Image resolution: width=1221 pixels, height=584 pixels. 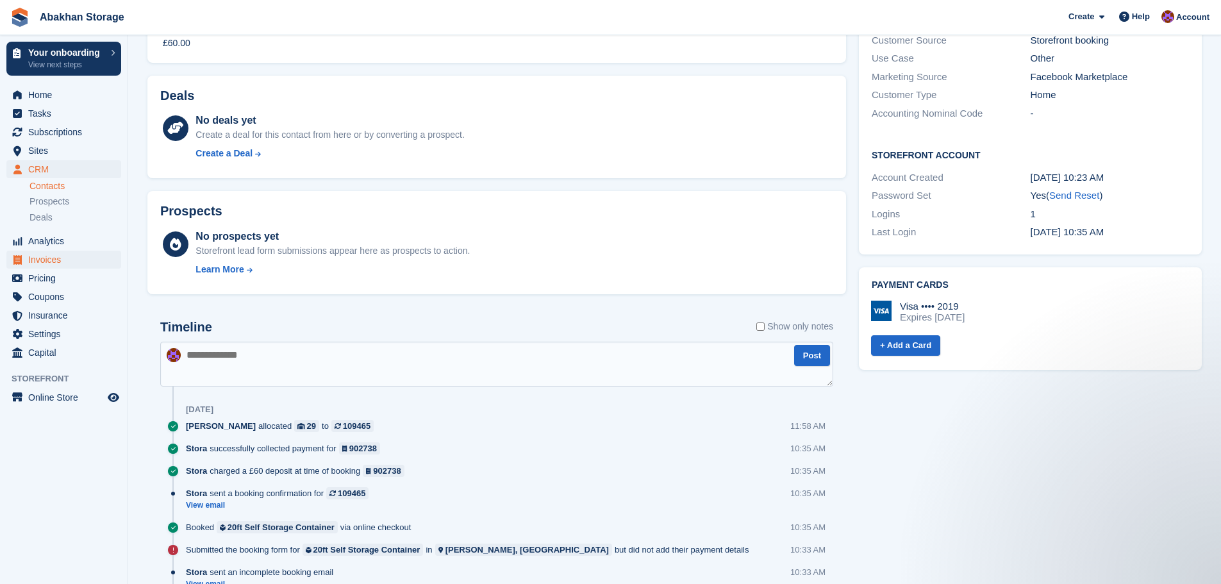 What do you see at coordinates (75, 186) in the screenshot?
I see `a: Contacts` at bounding box center [75, 186].